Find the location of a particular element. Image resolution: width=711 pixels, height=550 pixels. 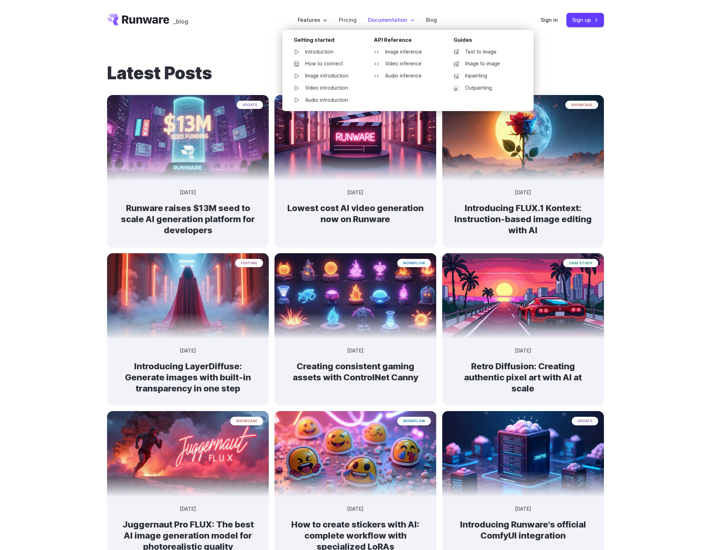

div: API Reference is located at coordinates (408, 41).